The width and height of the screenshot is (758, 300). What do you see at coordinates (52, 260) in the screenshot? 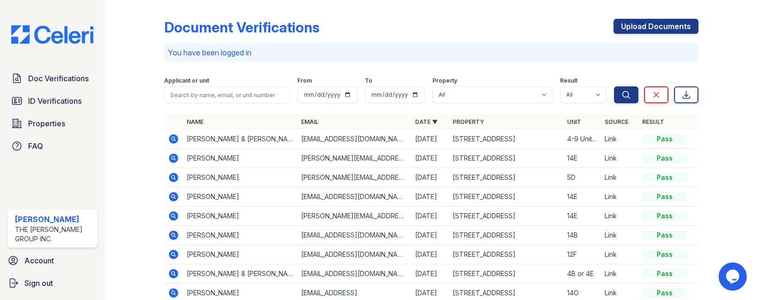
I see `a: Account` at bounding box center [52, 260].